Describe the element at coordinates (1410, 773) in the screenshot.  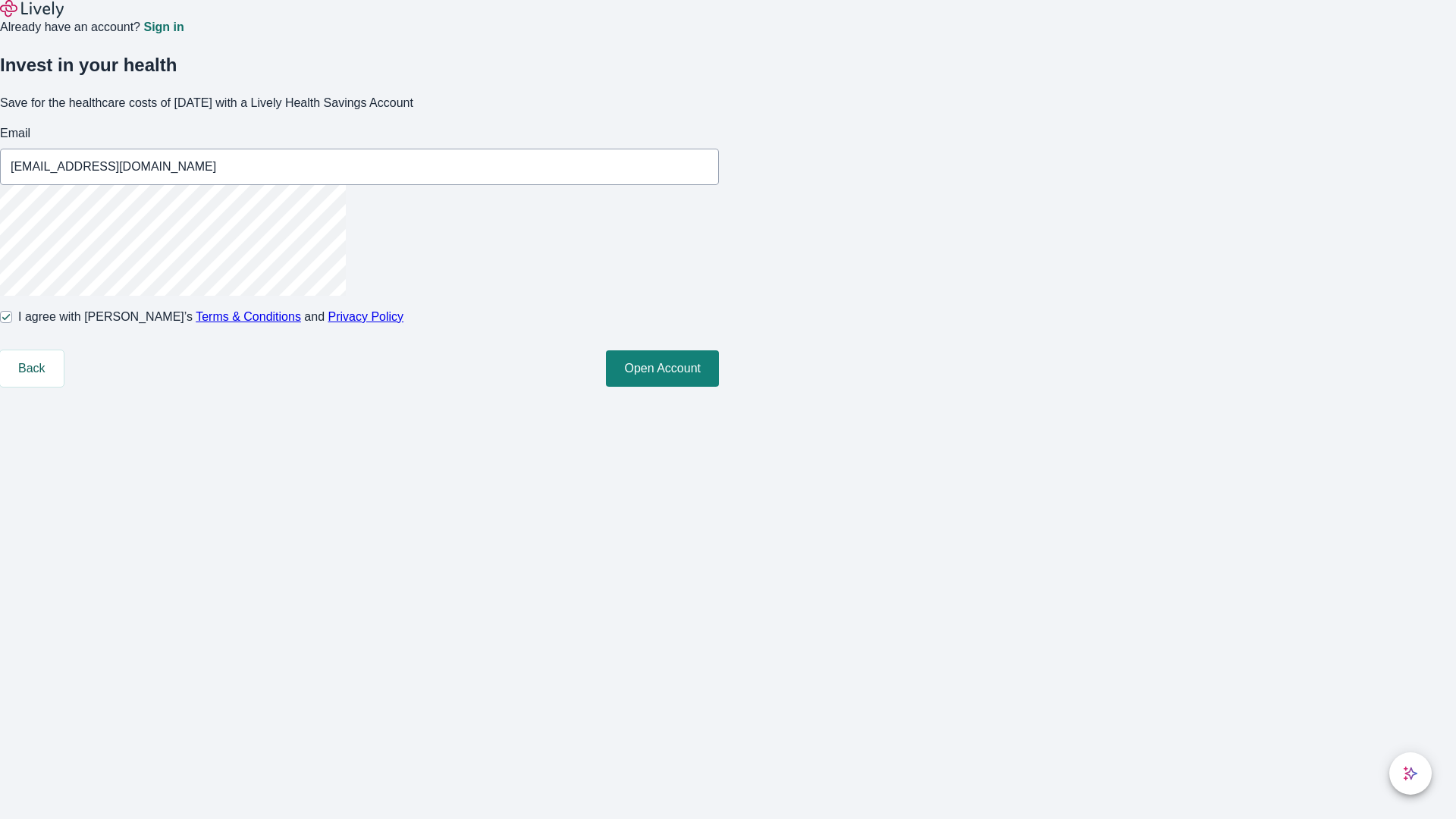
I see `svg: Lively AI Assistant` at that location.